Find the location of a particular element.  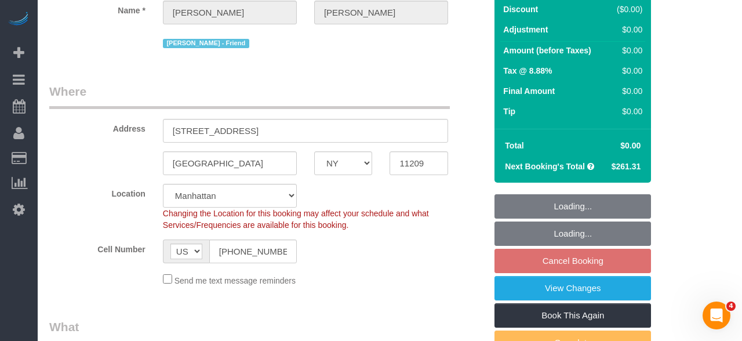

input: Last Name is located at coordinates (381, 12).